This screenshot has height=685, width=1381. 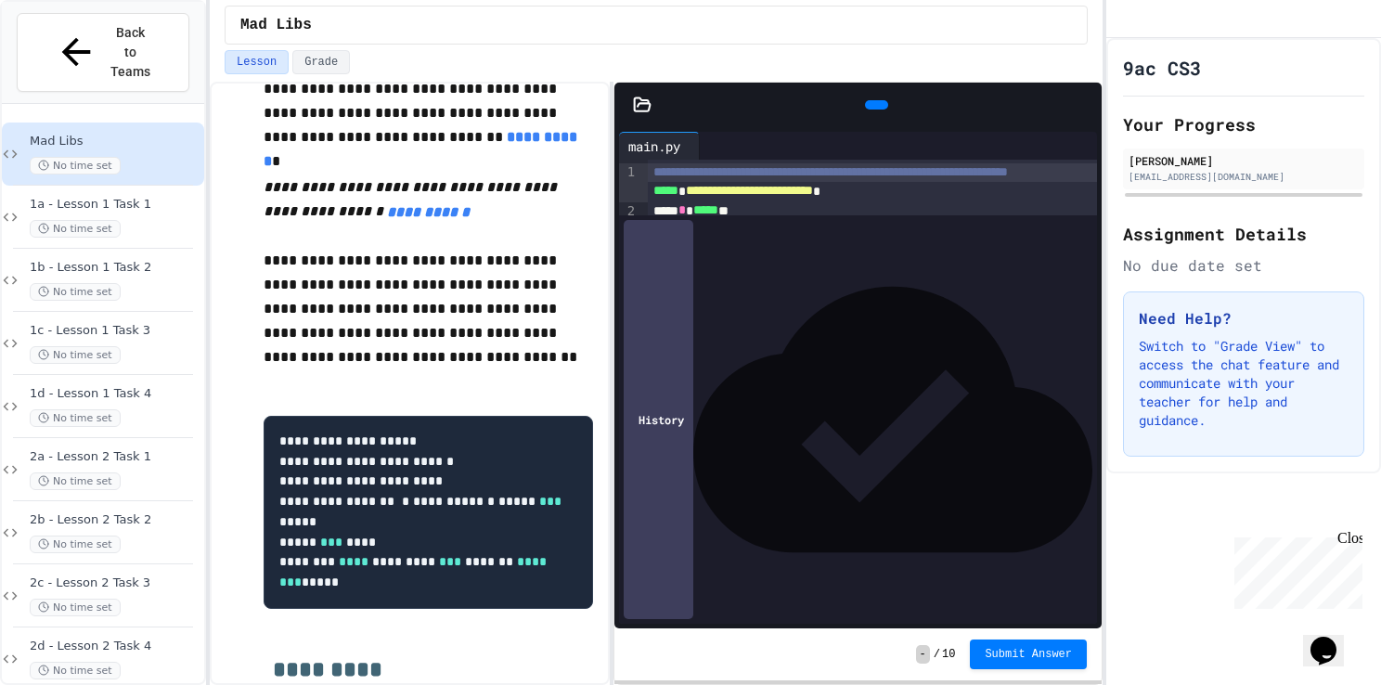 What do you see at coordinates (948, 654) in the screenshot?
I see `span: 10` at bounding box center [948, 654].